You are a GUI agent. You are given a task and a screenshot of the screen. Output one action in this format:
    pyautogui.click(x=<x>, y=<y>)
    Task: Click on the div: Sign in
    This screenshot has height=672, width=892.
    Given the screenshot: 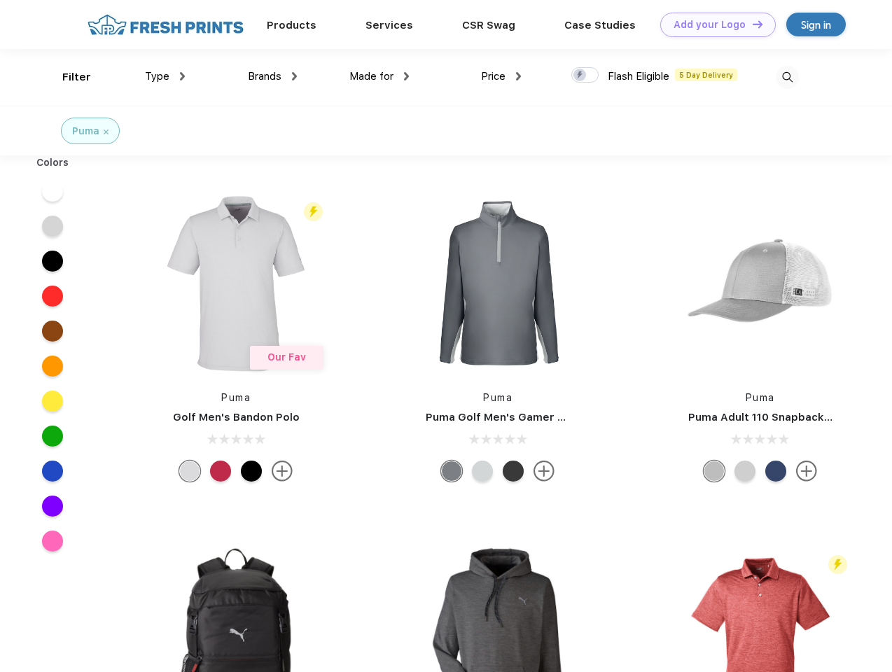 What is the action you would take?
    pyautogui.click(x=816, y=25)
    